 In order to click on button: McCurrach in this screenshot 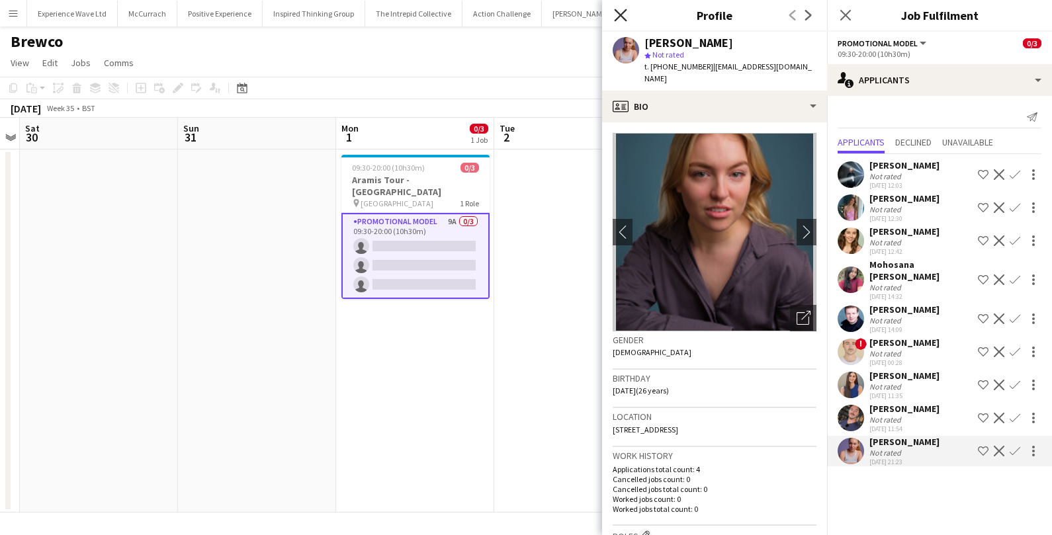, I will do `click(147, 13)`.